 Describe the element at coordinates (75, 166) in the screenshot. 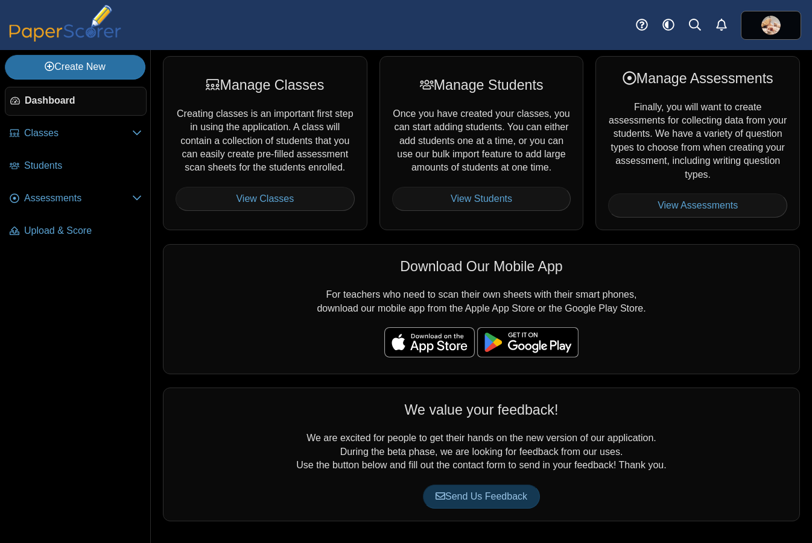

I see `a: Students` at that location.